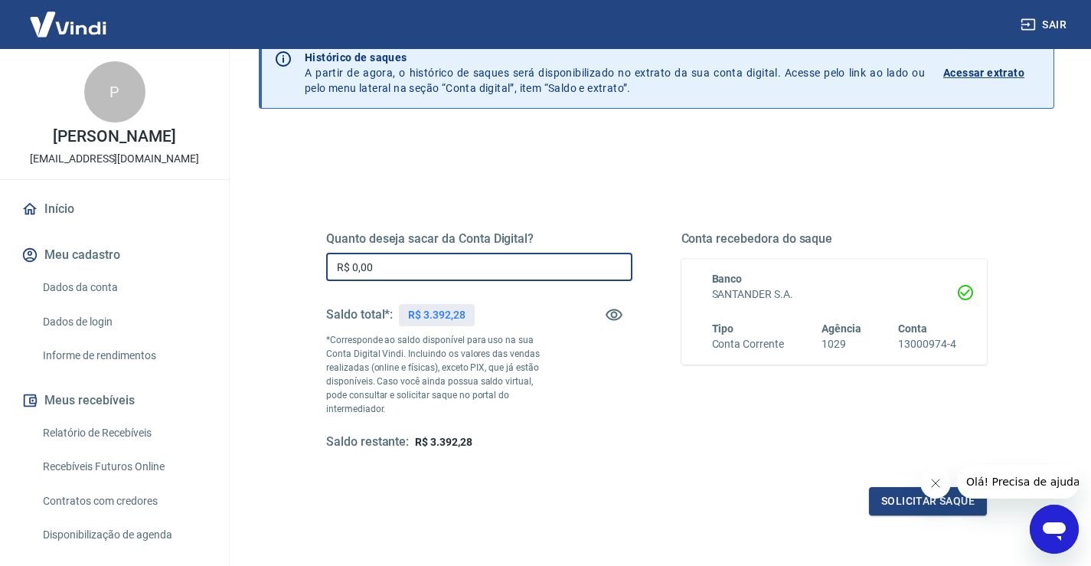  What do you see at coordinates (441, 374) in the screenshot?
I see `p: *Corresponde ao saldo disponível para uso na sua Conta Digital Vindi. Incluindo os valores das ve...` at bounding box center [441, 374].